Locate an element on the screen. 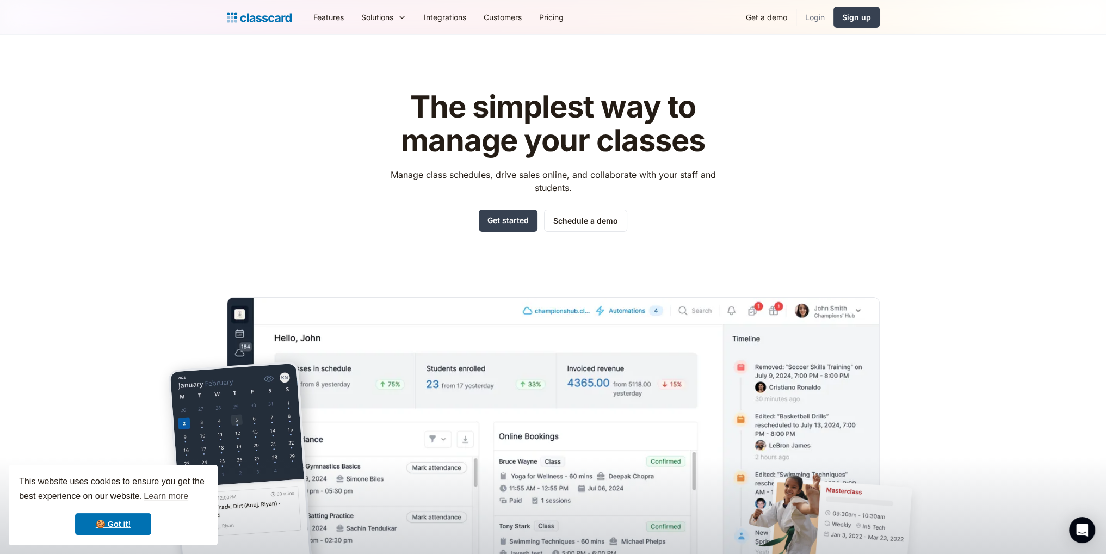 This screenshot has width=1106, height=554. span: This website uses cookies to ensure you get the best experience on our website. is located at coordinates (113, 489).